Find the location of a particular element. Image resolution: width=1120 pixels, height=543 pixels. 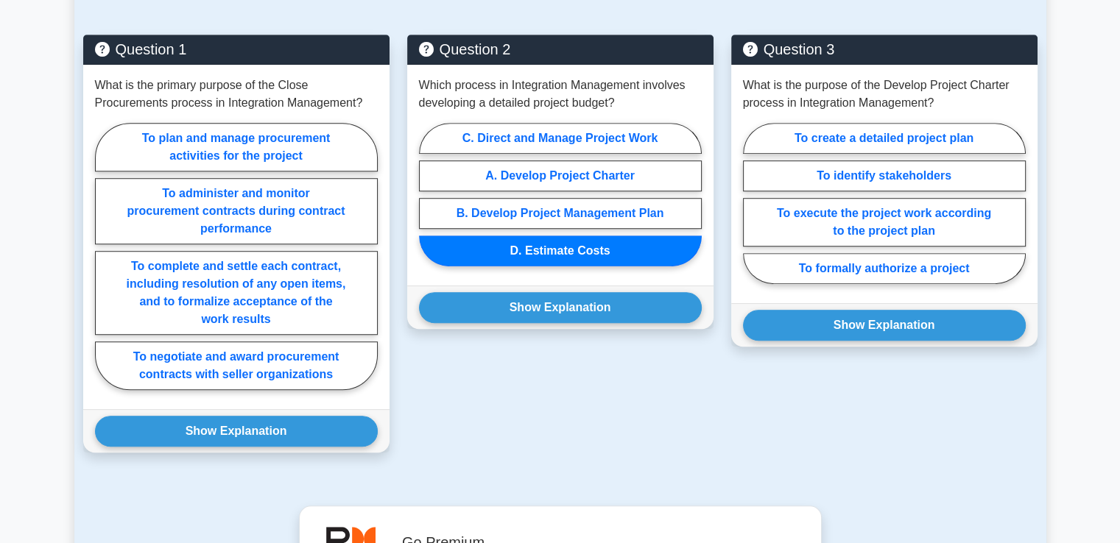

p: What is the primary purpose of the Close Procurements process in Integration Management? is located at coordinates (236, 94).